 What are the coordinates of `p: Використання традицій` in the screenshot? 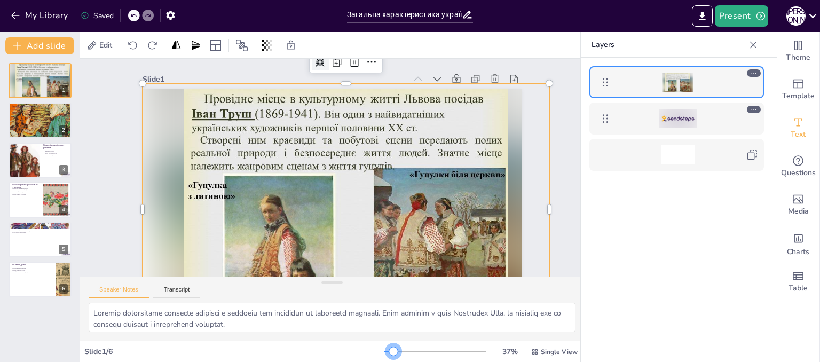 It's located at (26, 189).